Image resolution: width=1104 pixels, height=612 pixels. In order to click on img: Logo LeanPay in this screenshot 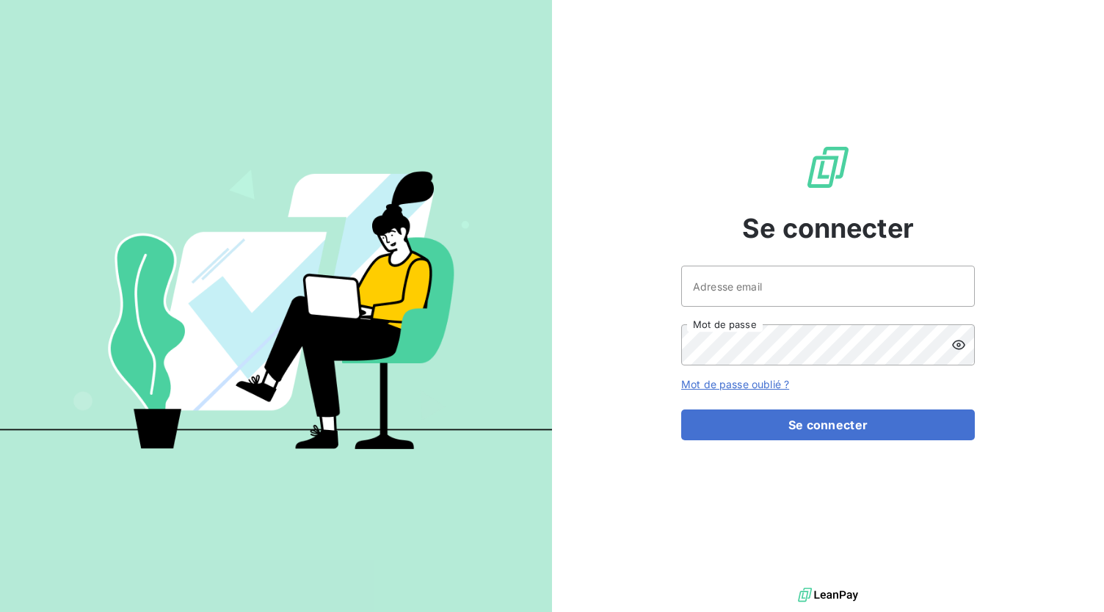, I will do `click(828, 167)`.